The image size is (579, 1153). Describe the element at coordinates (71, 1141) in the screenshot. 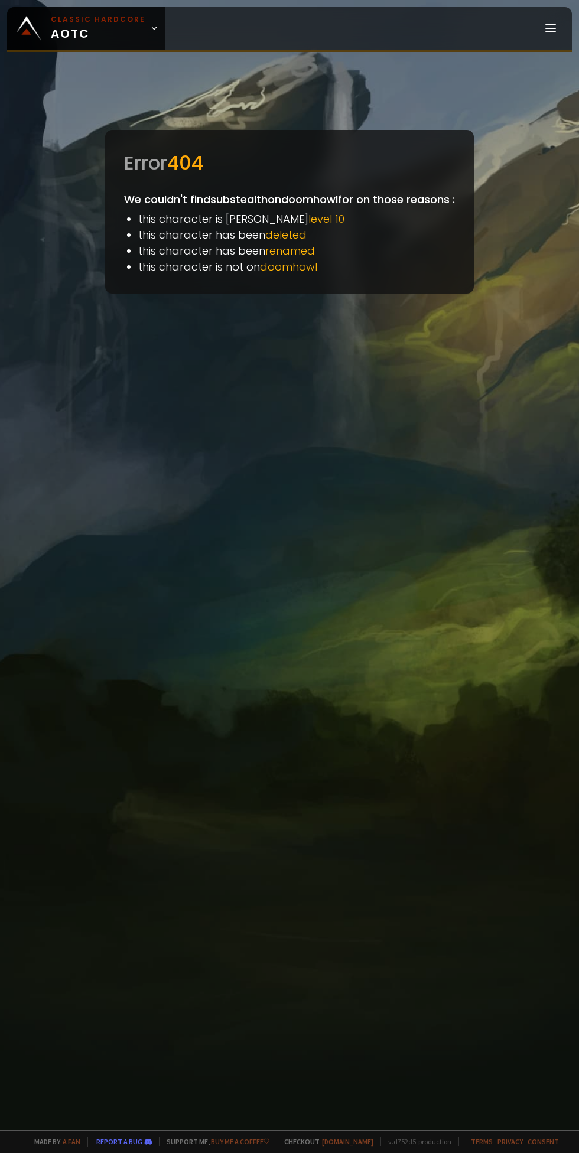

I see `a: a fan` at that location.